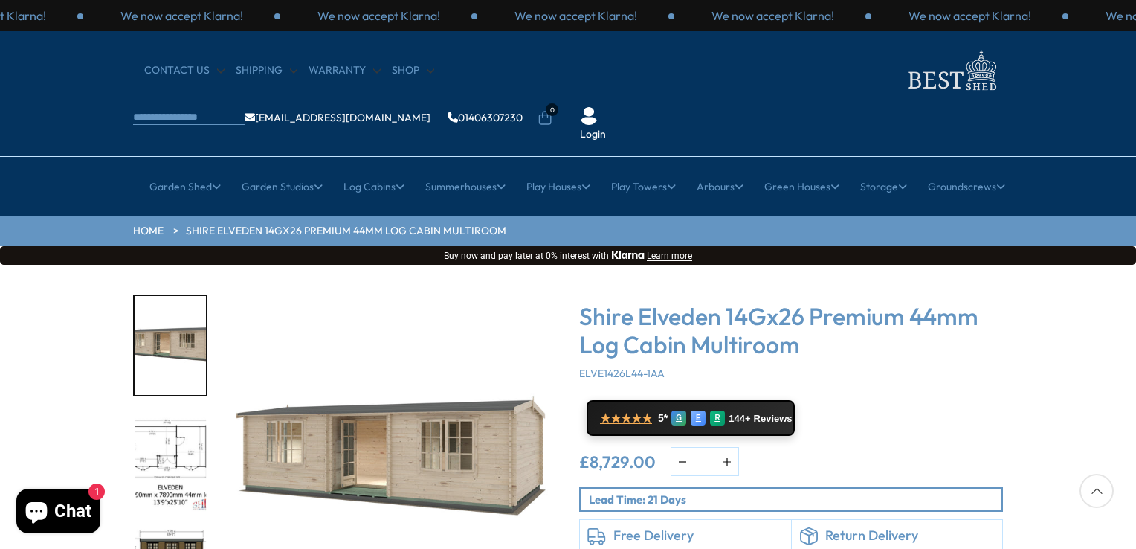 This screenshot has width=1136, height=549. What do you see at coordinates (802, 187) in the screenshot?
I see `a: Green Houses` at bounding box center [802, 187].